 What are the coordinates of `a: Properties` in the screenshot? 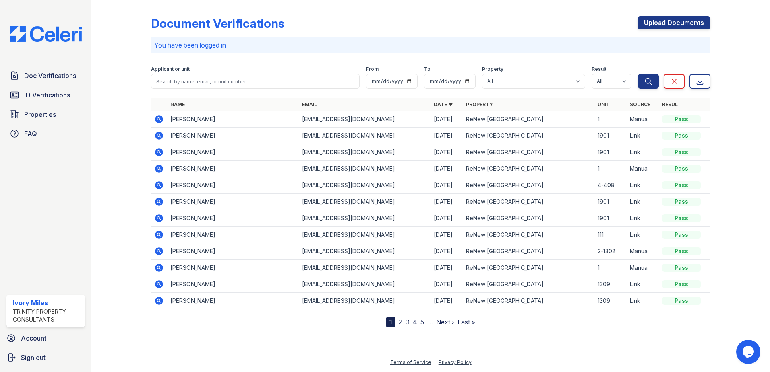 It's located at (45, 114).